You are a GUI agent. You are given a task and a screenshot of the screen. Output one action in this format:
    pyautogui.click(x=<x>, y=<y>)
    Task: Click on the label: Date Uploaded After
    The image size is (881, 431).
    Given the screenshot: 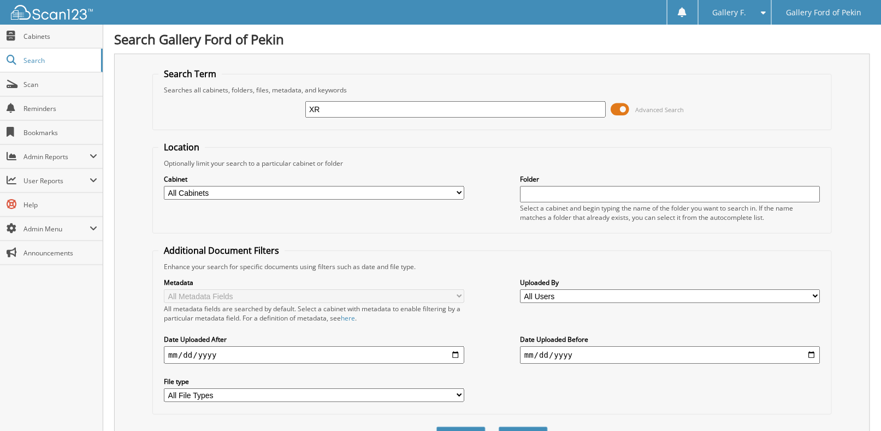 What is the action you would take?
    pyautogui.click(x=314, y=339)
    